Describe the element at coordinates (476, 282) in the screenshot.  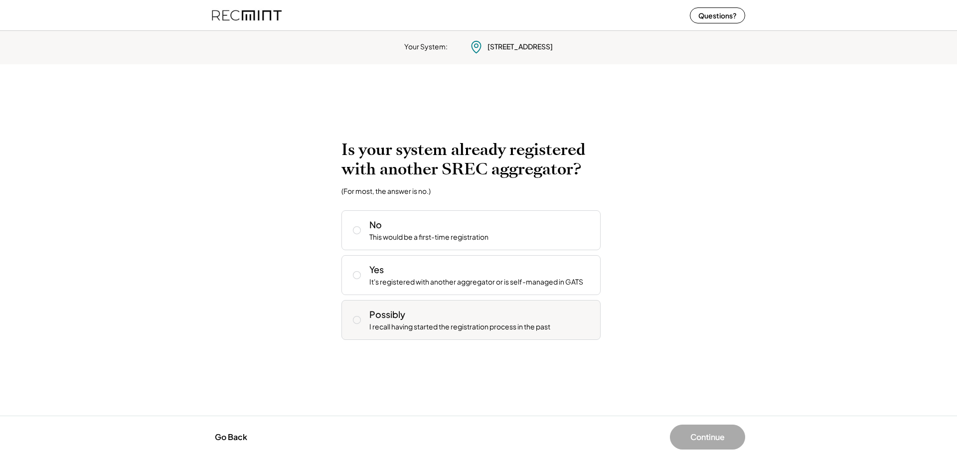
I see `div: It's registered with another aggregator or is self-managed in GATS` at that location.